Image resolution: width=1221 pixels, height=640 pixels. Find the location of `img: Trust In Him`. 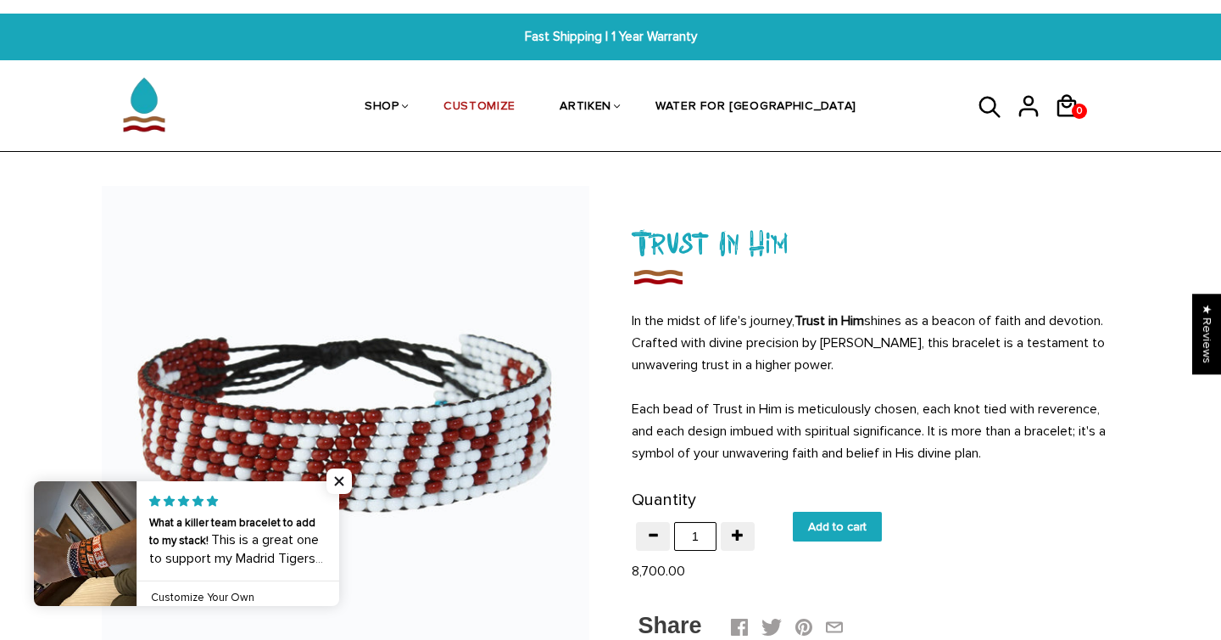

img: Trust In Him is located at coordinates (658, 277).